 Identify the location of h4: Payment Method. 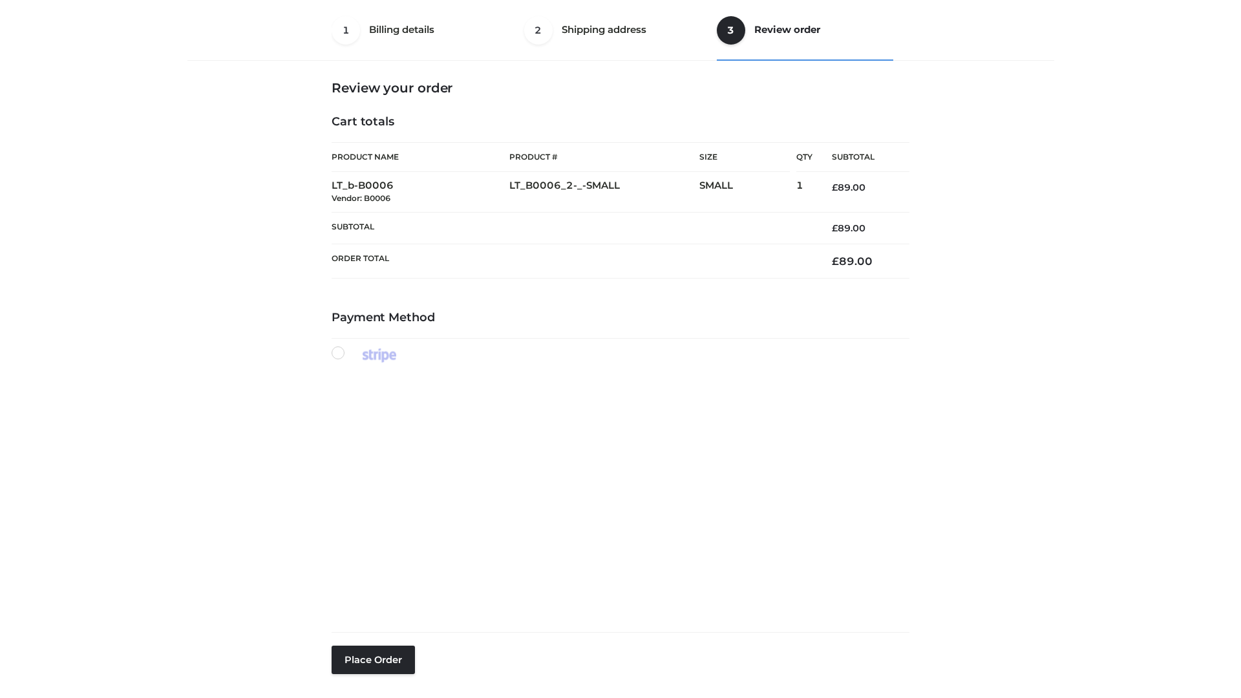
(620, 318).